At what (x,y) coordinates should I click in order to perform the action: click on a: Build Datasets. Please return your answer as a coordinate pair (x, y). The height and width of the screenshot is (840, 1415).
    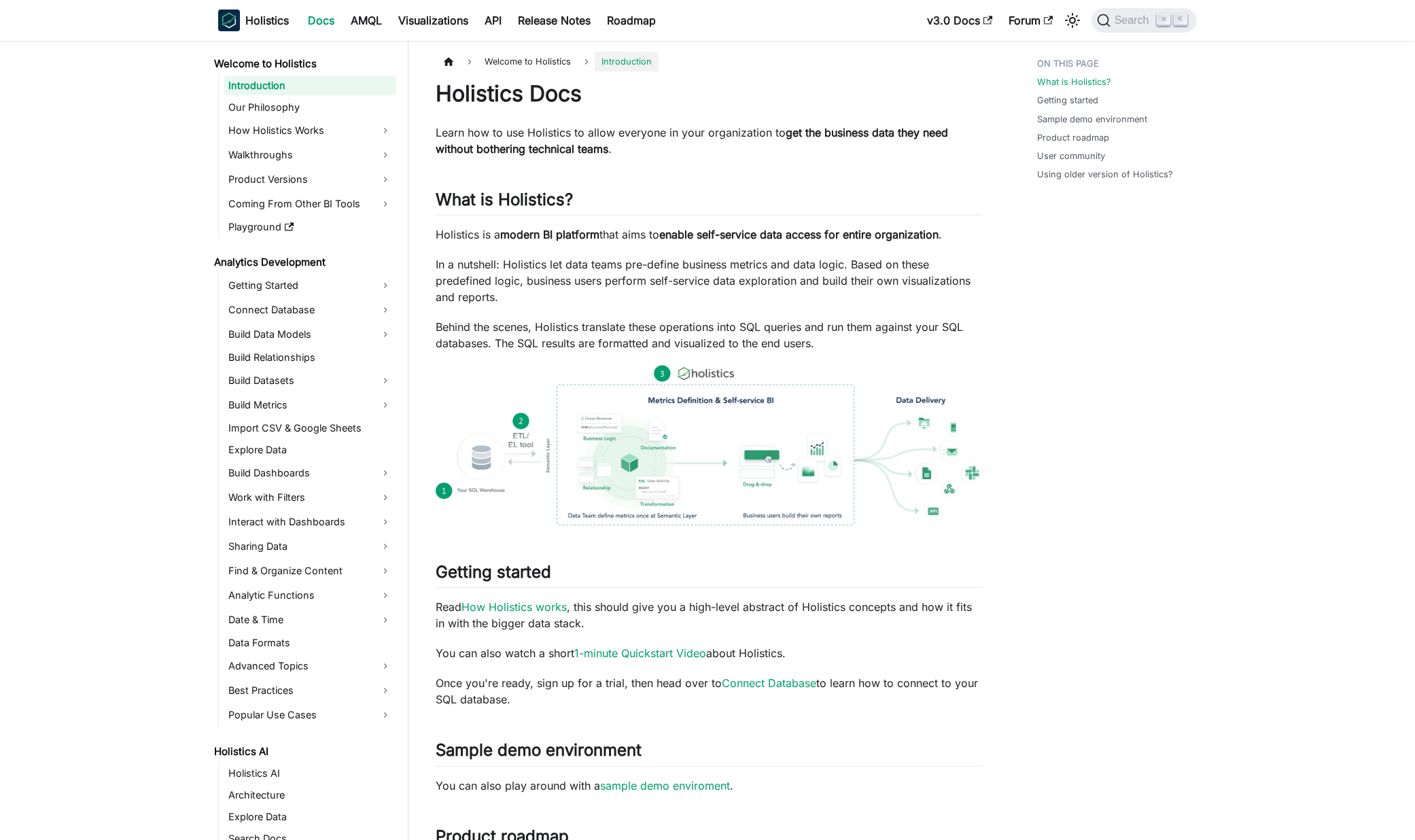
    Looking at the image, I should click on (310, 380).